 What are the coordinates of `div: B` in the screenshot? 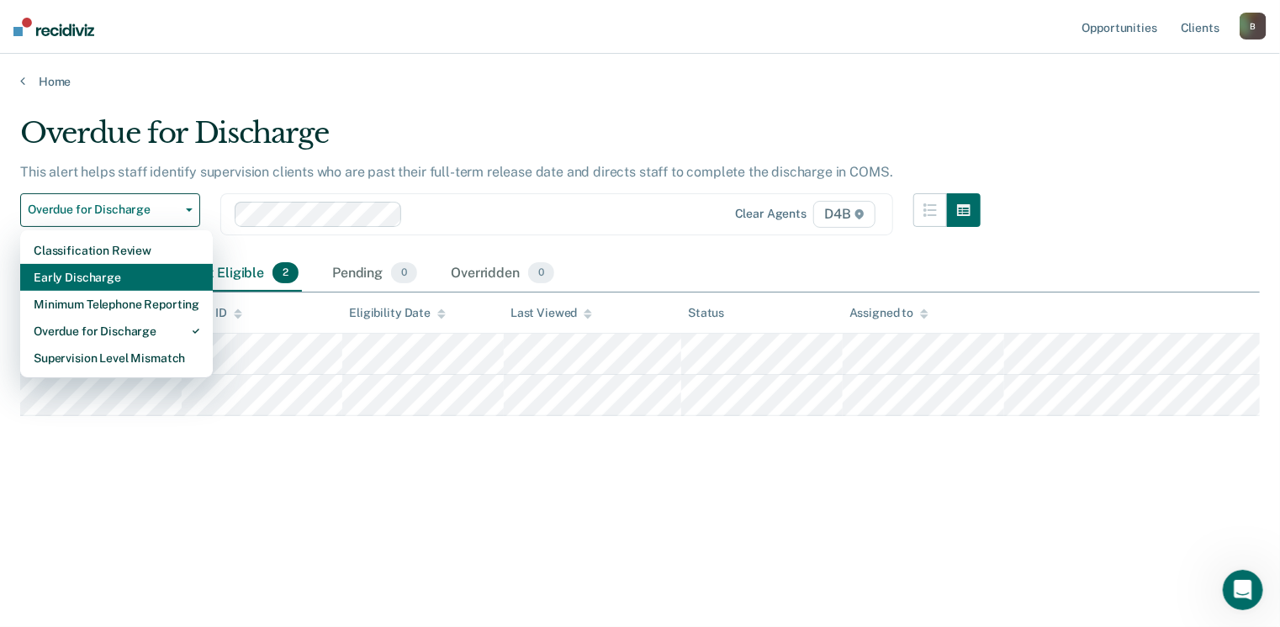 It's located at (1253, 26).